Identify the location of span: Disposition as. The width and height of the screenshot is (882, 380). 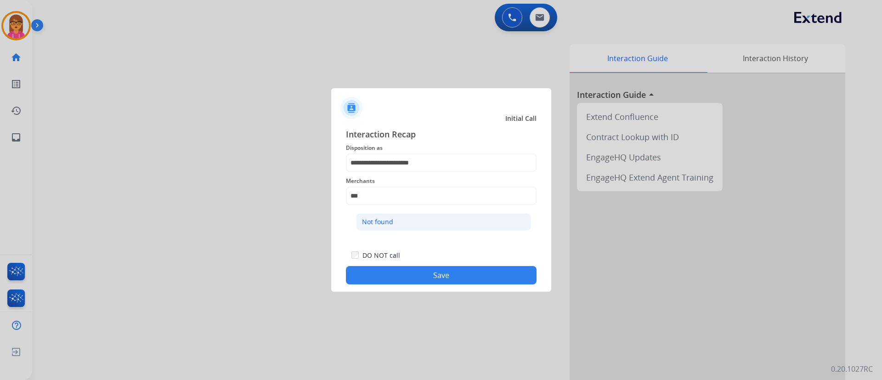
(441, 148).